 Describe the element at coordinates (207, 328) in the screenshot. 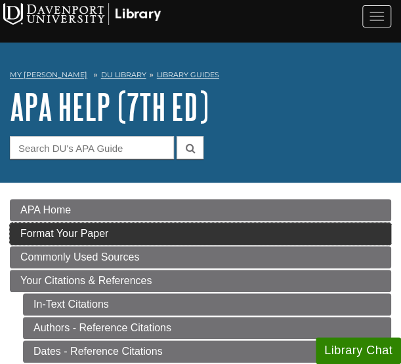

I see `a: Authors - Reference Citations` at that location.